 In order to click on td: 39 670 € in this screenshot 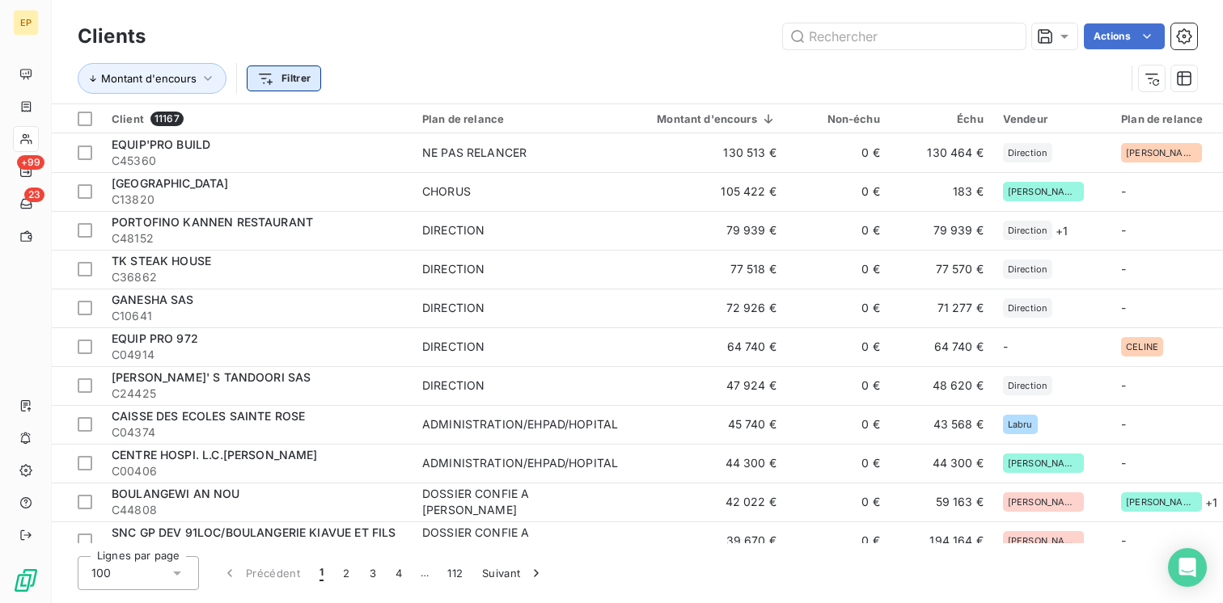, I will do `click(707, 541)`.